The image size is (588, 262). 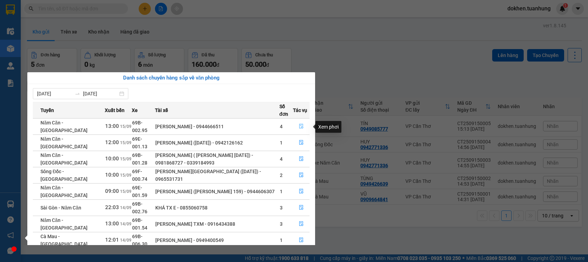 I want to click on span: Xe, so click(x=135, y=110).